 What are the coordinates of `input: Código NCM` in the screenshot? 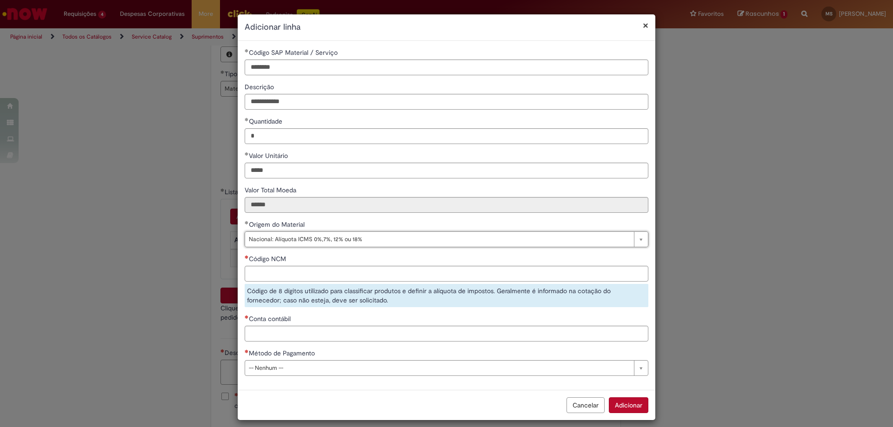 It's located at (446, 274).